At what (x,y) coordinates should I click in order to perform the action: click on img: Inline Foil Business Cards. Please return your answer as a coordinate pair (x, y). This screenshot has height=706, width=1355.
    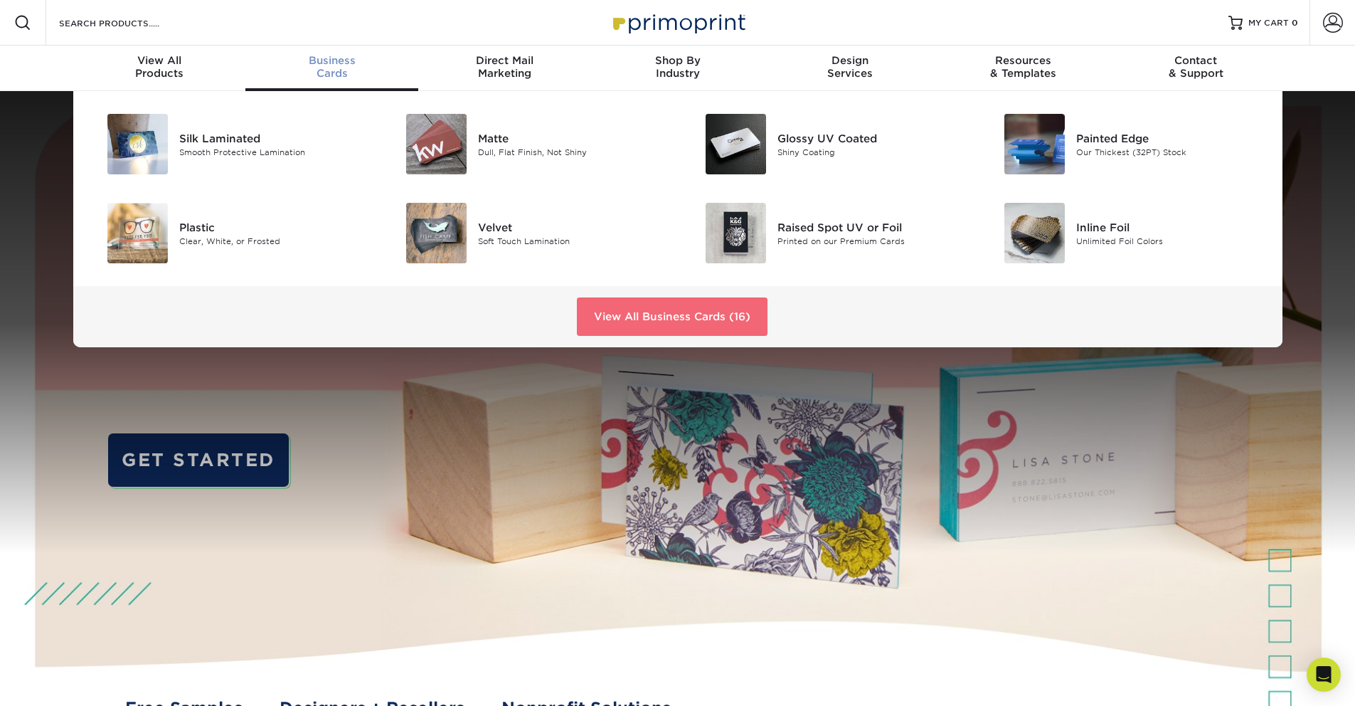
    Looking at the image, I should click on (1035, 233).